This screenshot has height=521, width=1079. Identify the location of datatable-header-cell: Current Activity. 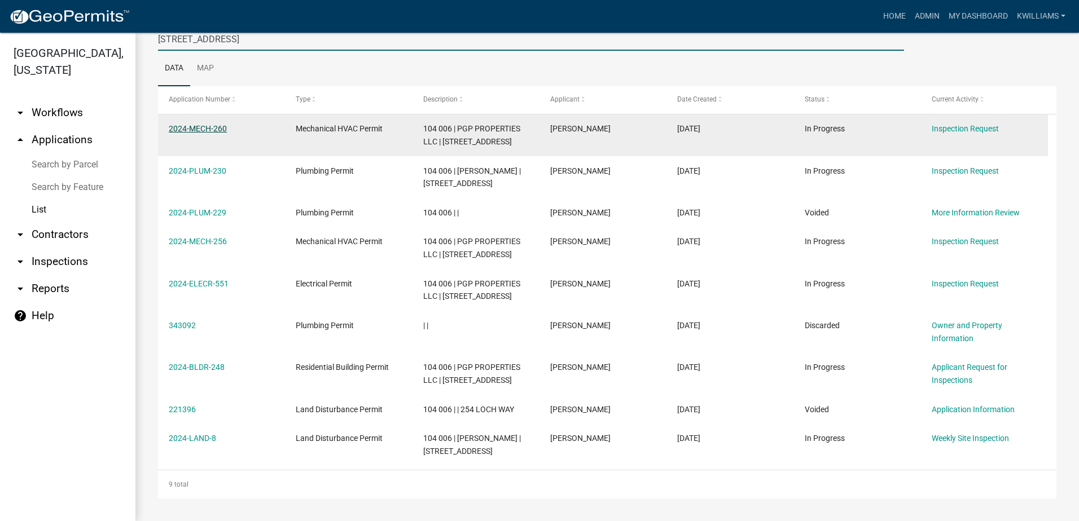
(984, 100).